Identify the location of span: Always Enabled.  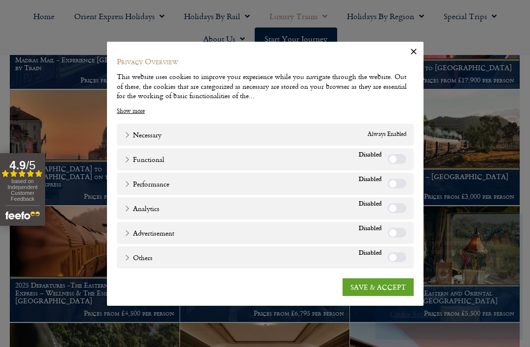
(387, 135).